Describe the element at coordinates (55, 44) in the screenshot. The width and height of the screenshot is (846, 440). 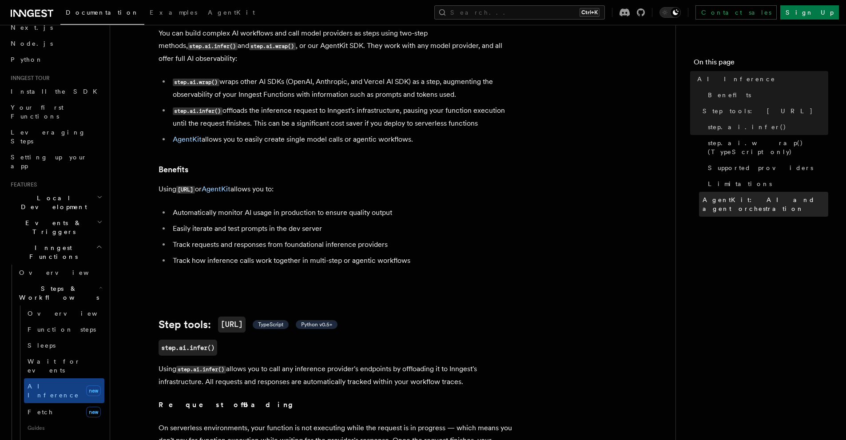
I see `a: Node.js` at that location.